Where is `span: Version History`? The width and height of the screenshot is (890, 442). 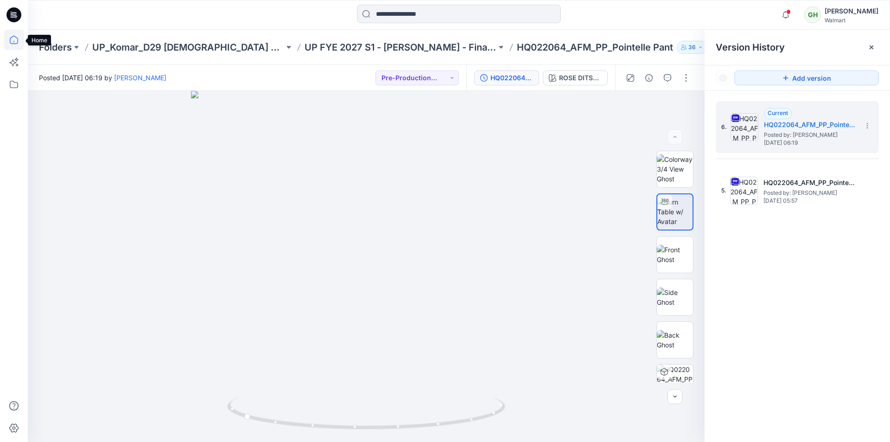
span: Version History is located at coordinates (750, 47).